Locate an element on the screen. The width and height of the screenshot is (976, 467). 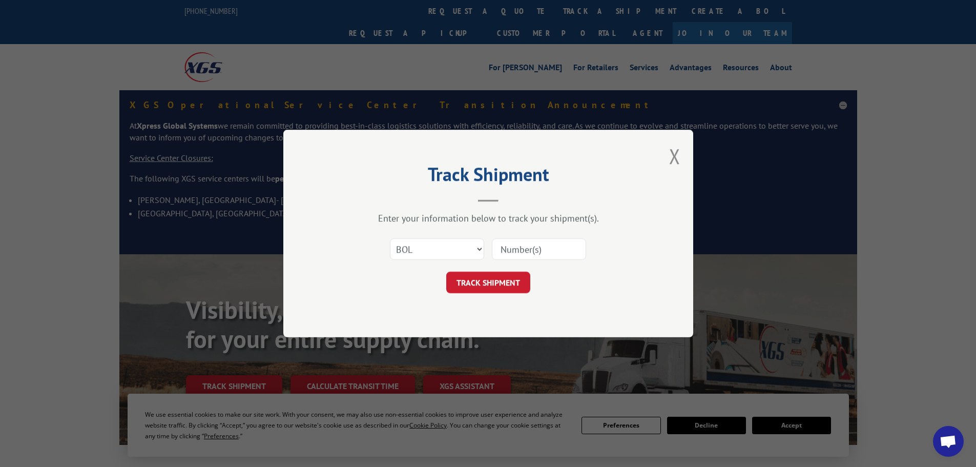
a: Open chat is located at coordinates (948, 441).